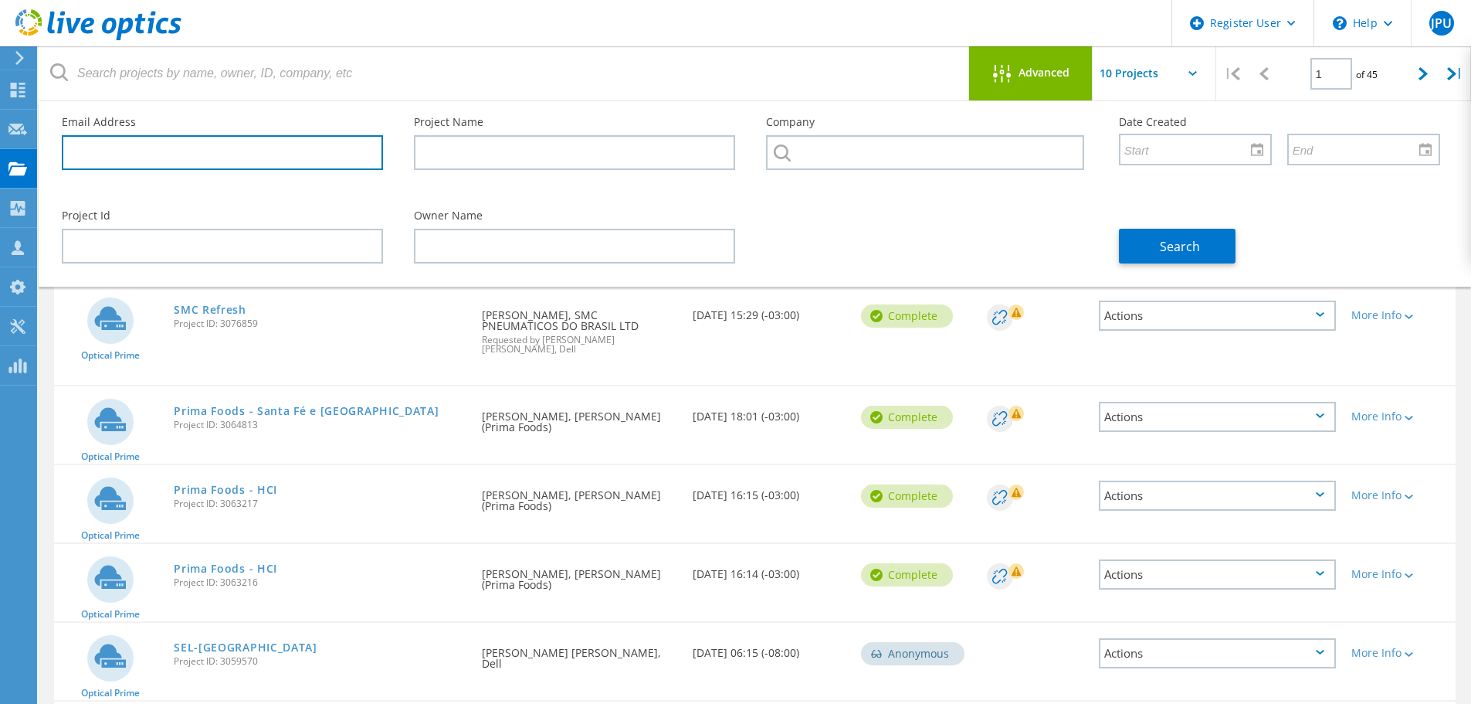  Describe the element at coordinates (575, 215) in the screenshot. I see `label: Owner Name` at that location.